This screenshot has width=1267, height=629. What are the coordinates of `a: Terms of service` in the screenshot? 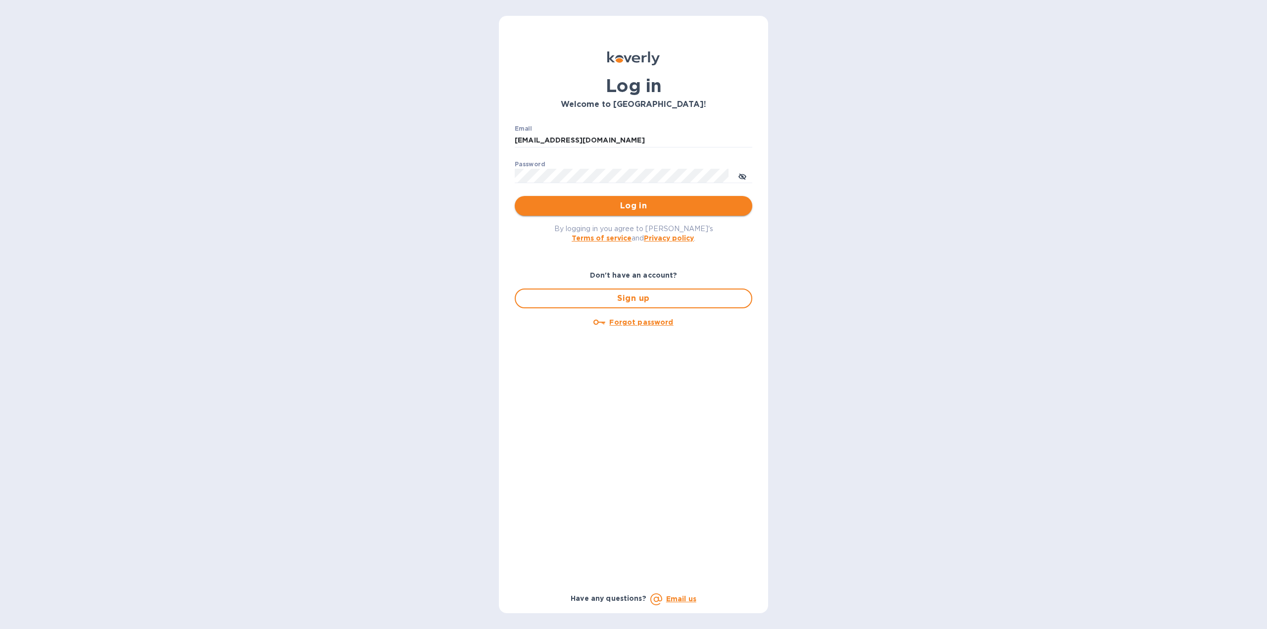 It's located at (601, 238).